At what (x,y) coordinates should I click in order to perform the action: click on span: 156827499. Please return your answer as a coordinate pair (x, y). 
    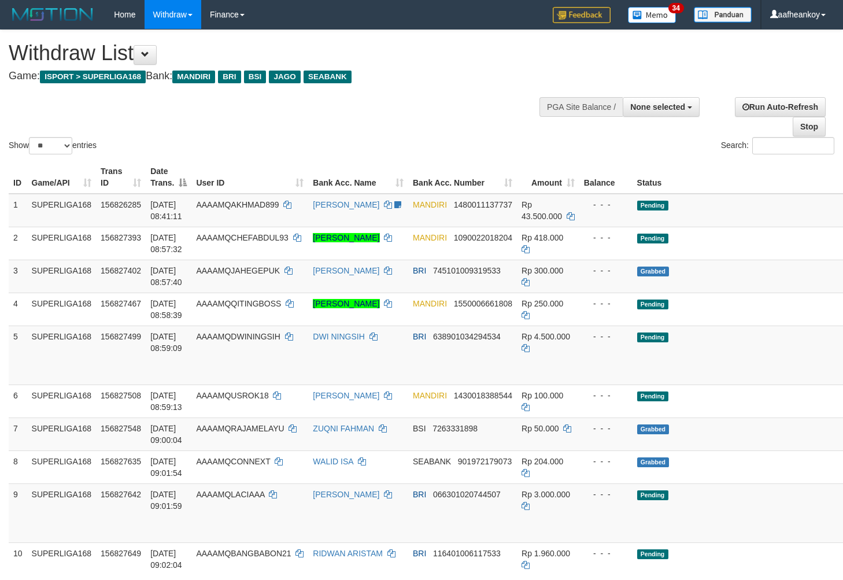
    Looking at the image, I should click on (121, 337).